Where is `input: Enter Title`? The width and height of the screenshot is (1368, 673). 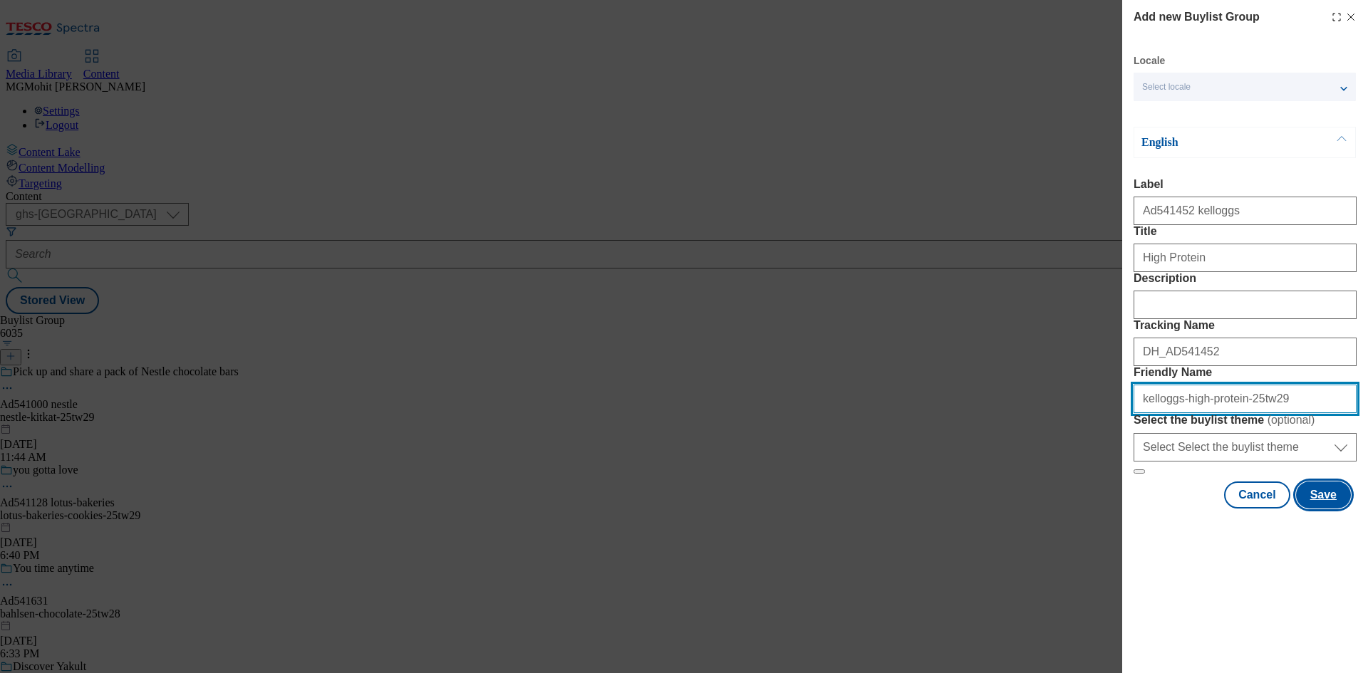 input: Enter Title is located at coordinates (1245, 258).